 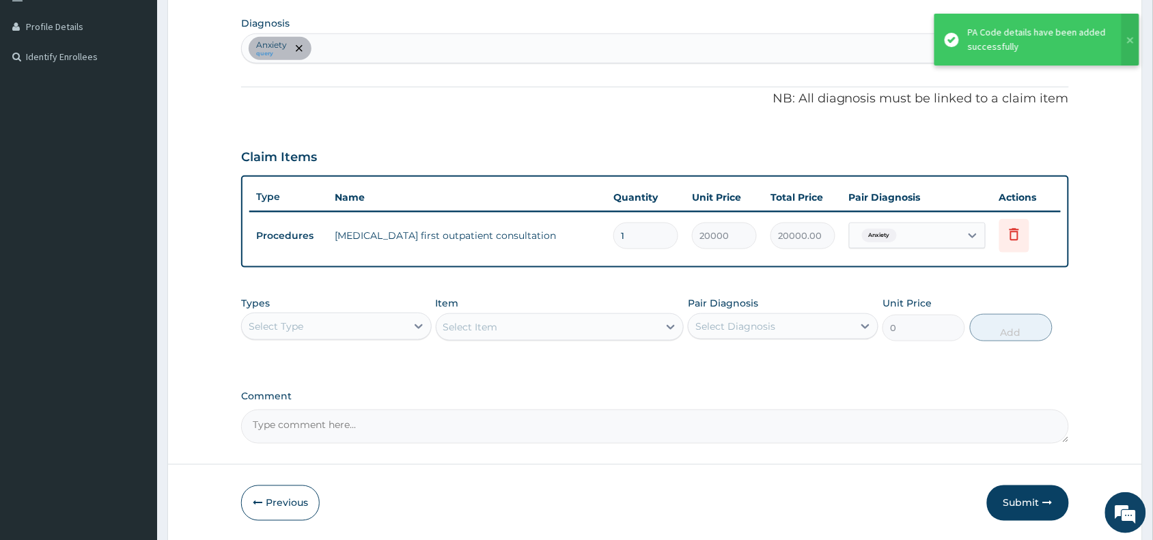 What do you see at coordinates (280, 503) in the screenshot?
I see `button: Previous` at bounding box center [280, 503].